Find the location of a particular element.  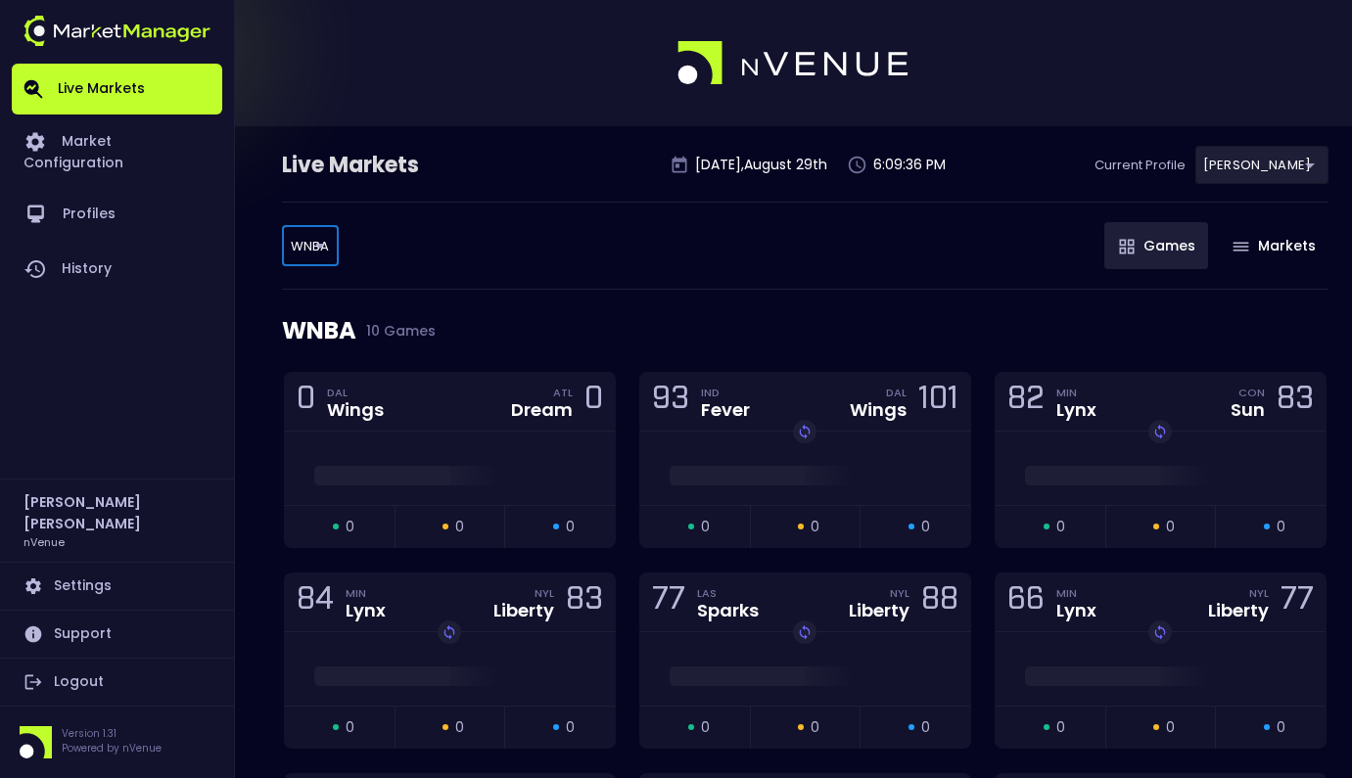

a: Profiles is located at coordinates (116, 214).